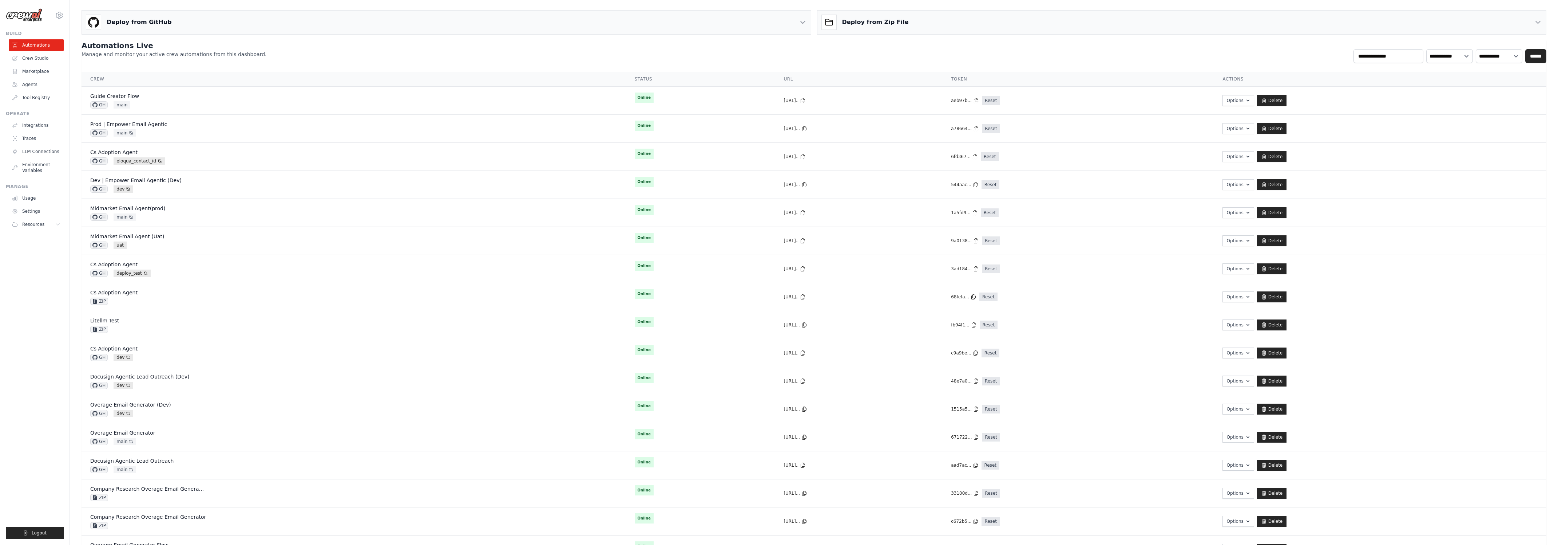 This screenshot has width=1558, height=545. I want to click on button: aad7ac..., so click(965, 465).